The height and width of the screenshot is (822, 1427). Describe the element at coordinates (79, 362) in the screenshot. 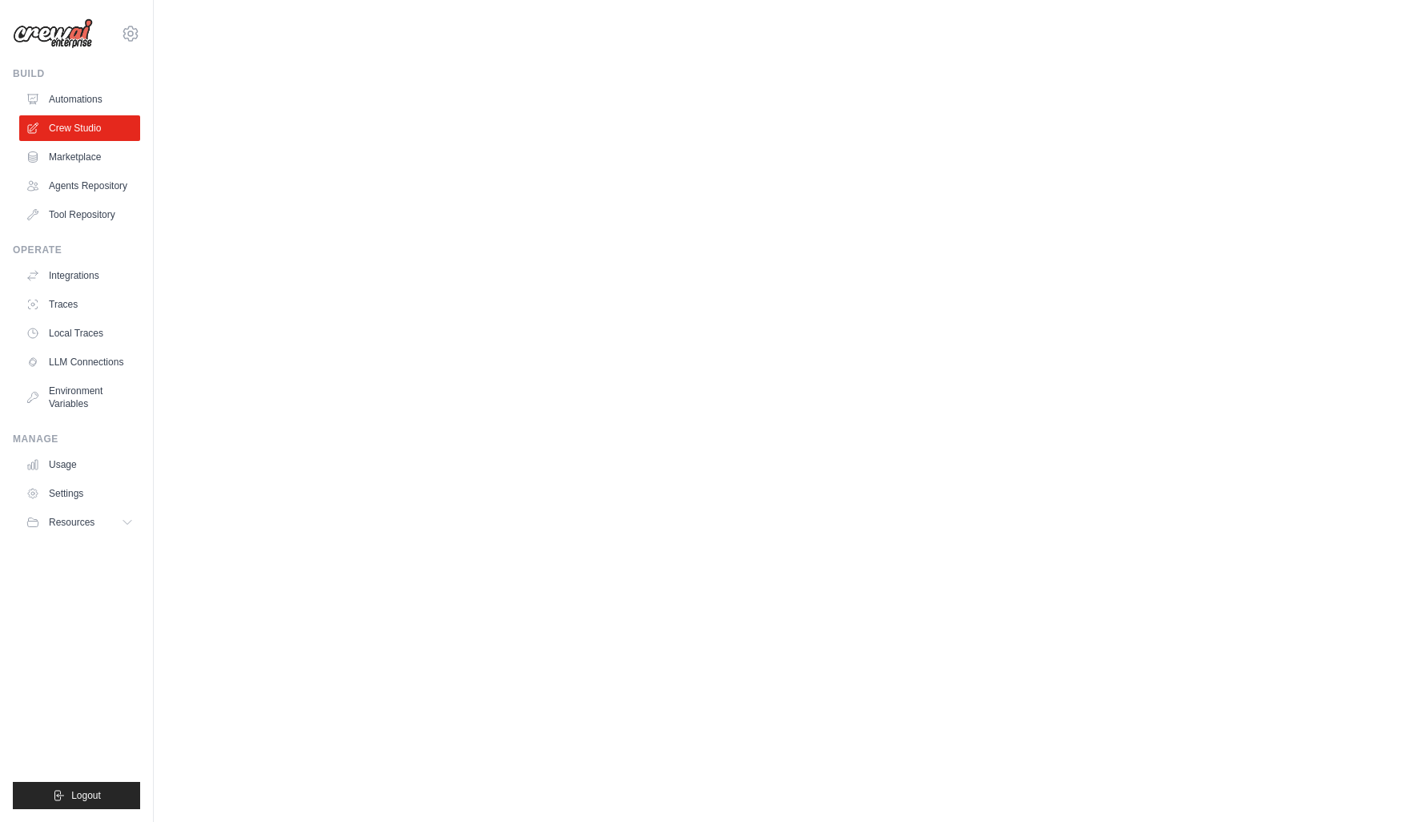

I see `a: LLM Connections` at that location.